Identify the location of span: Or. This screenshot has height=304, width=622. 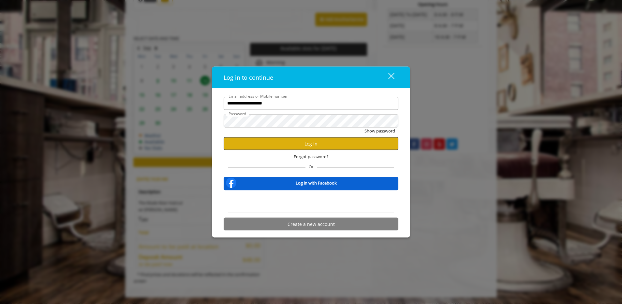
(311, 167).